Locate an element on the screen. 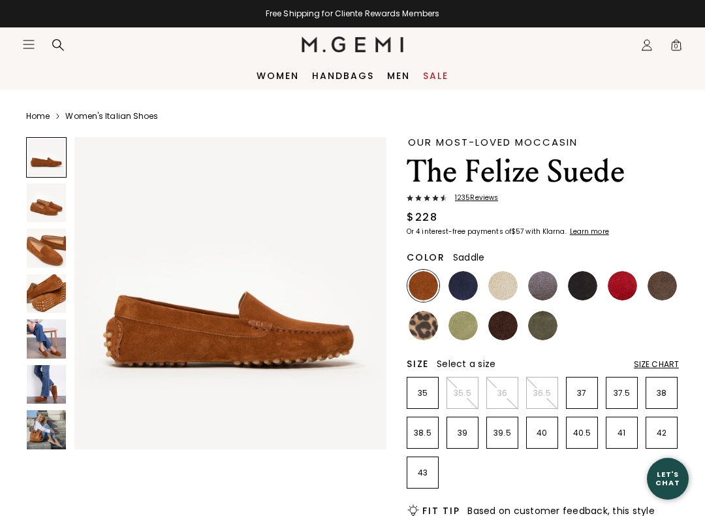 The height and width of the screenshot is (516, 705). klarna-placement-style-body: with Klarna is located at coordinates (546, 231).